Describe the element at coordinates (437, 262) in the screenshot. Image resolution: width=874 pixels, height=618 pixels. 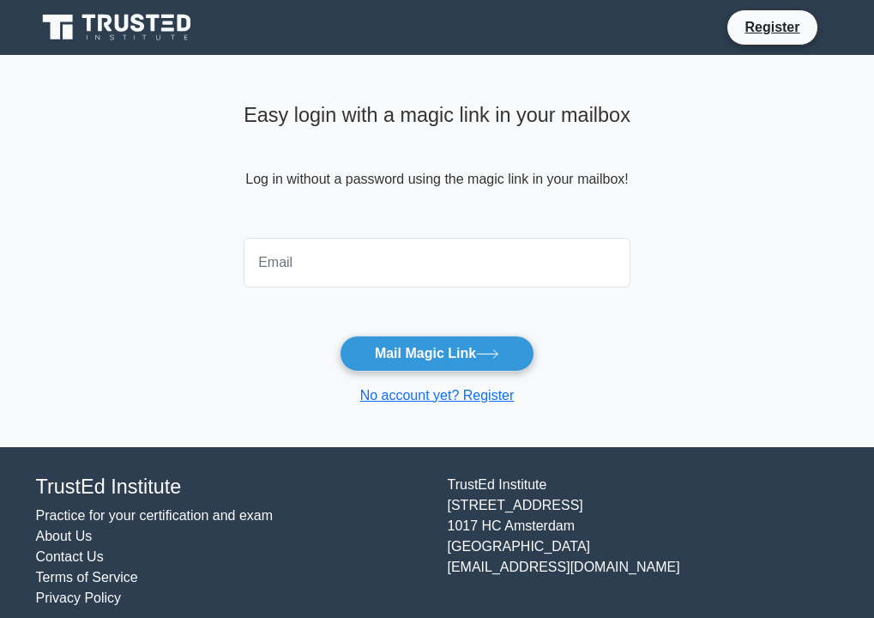
I see `input: Email` at that location.